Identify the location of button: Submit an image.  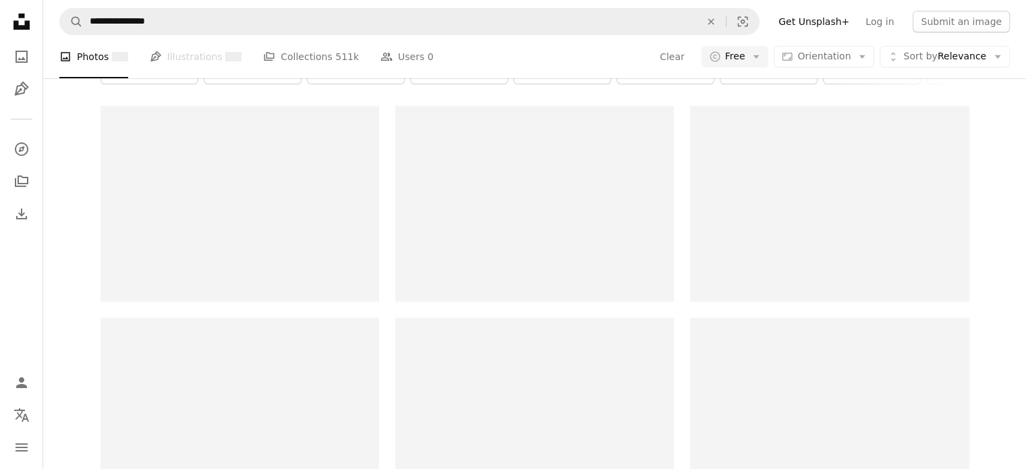
(961, 22).